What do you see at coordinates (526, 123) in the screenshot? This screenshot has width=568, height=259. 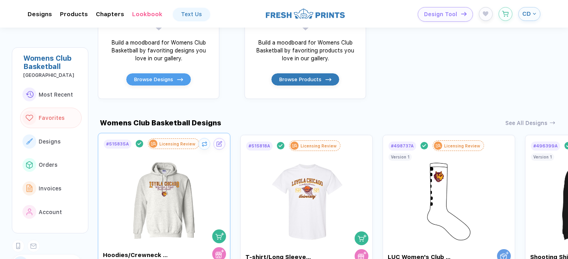 I see `div: See All Designs` at bounding box center [526, 123].